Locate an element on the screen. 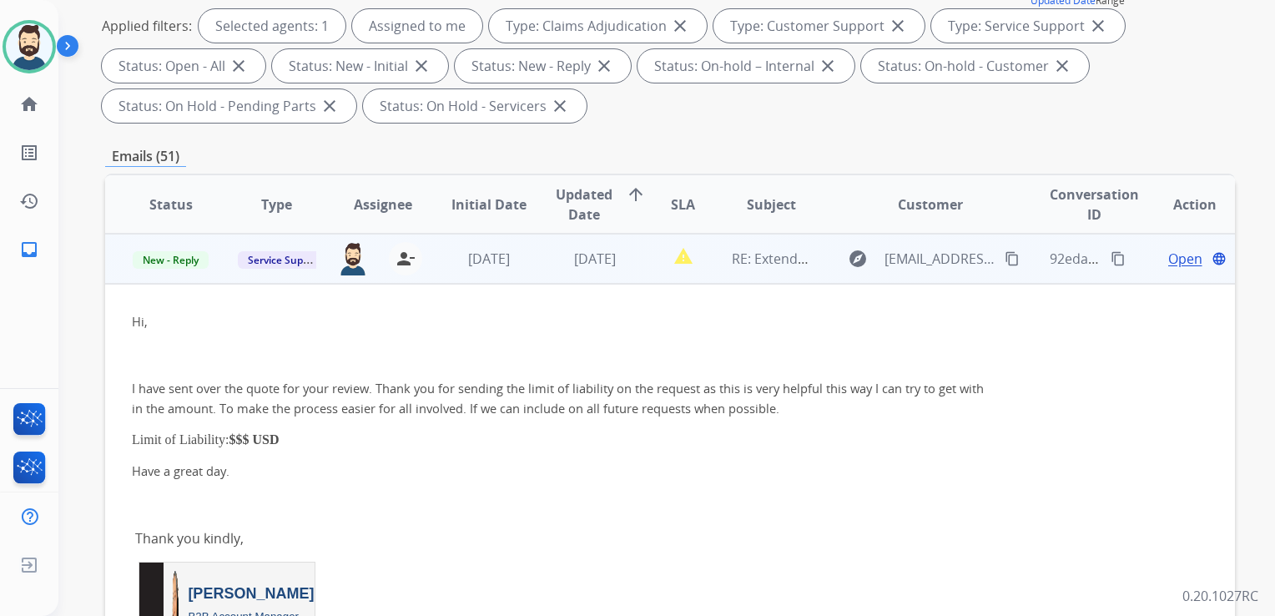 This screenshot has width=1275, height=616. span: Initial Date is located at coordinates (489, 204).